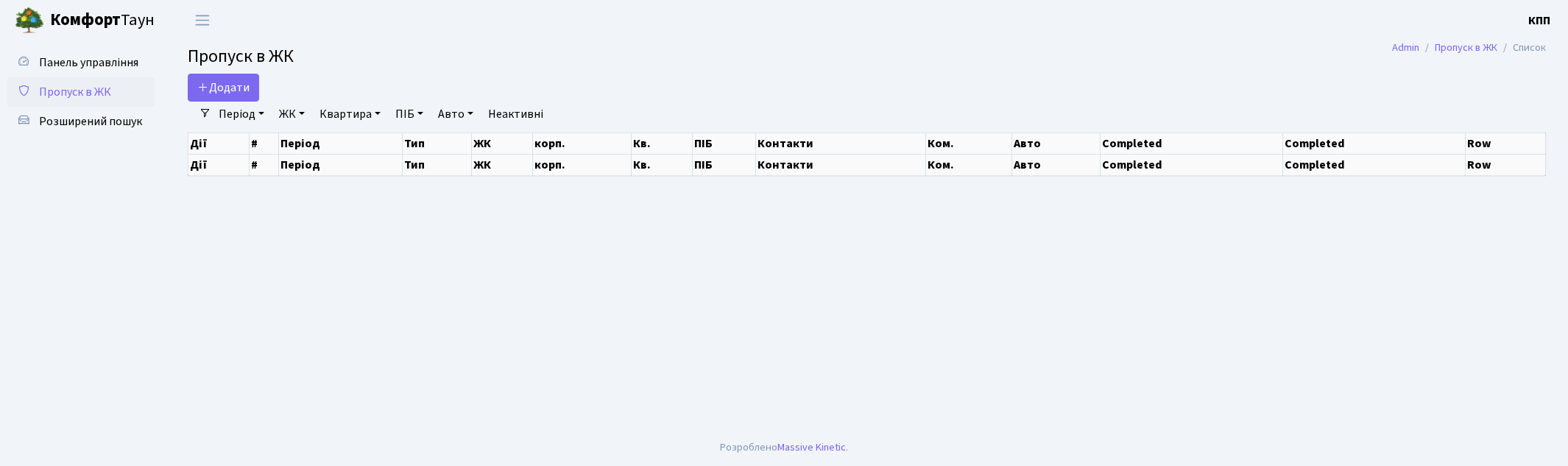 Image resolution: width=1568 pixels, height=466 pixels. I want to click on a: ПІБ, so click(409, 114).